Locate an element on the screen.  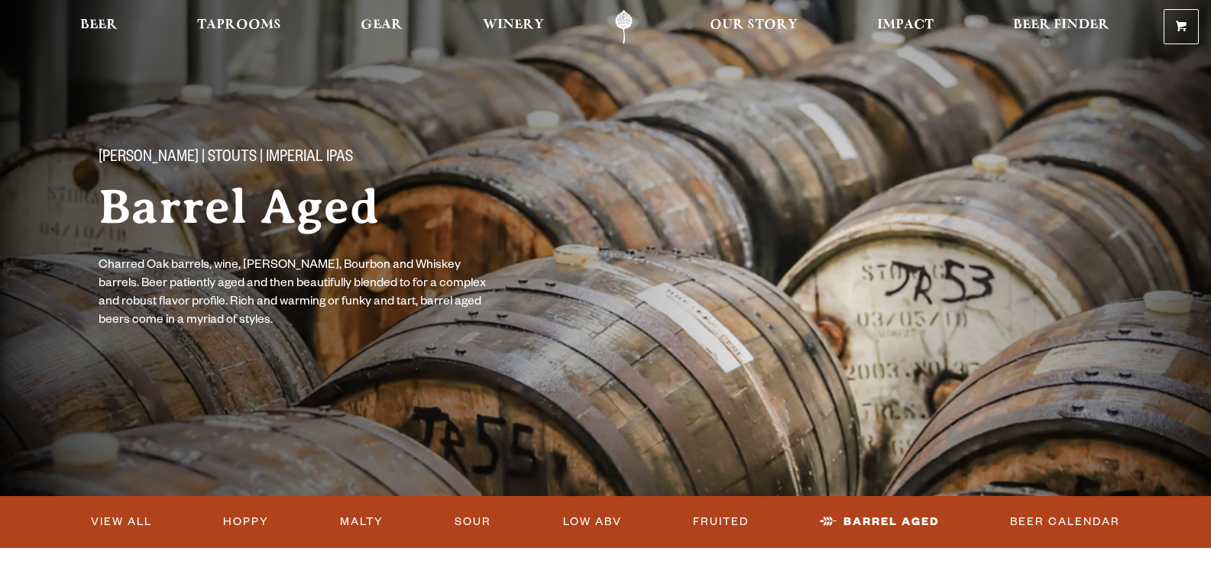
span: Impact is located at coordinates (905, 25).